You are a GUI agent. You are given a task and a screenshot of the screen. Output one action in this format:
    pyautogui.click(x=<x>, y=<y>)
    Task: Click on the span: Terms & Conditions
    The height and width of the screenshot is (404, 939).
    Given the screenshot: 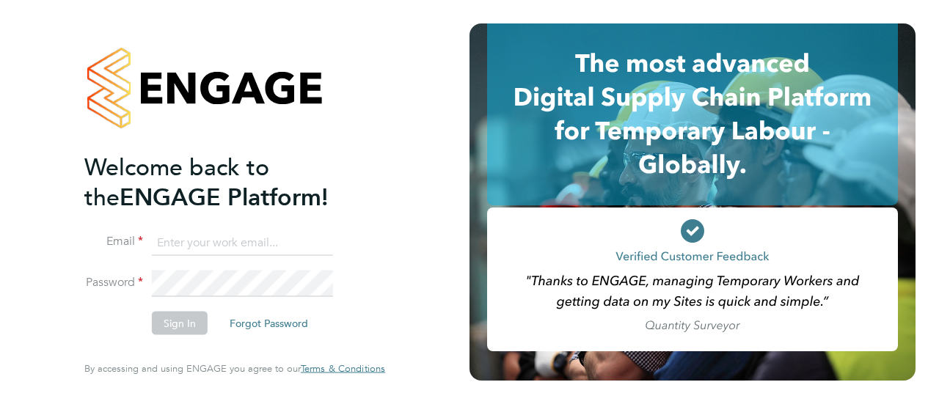 What is the action you would take?
    pyautogui.click(x=343, y=368)
    